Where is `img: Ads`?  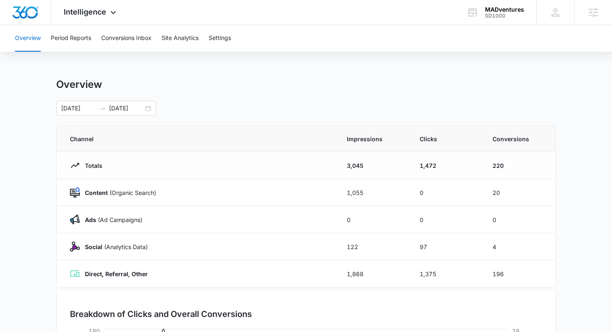 img: Ads is located at coordinates (75, 219).